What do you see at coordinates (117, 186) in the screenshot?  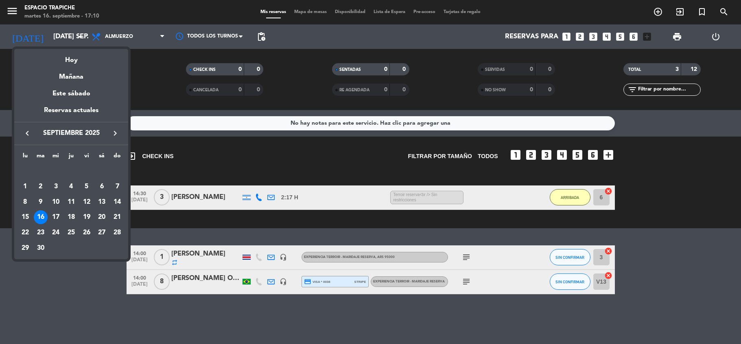 I see `td: 7 de septiembre de 2025` at bounding box center [117, 186].